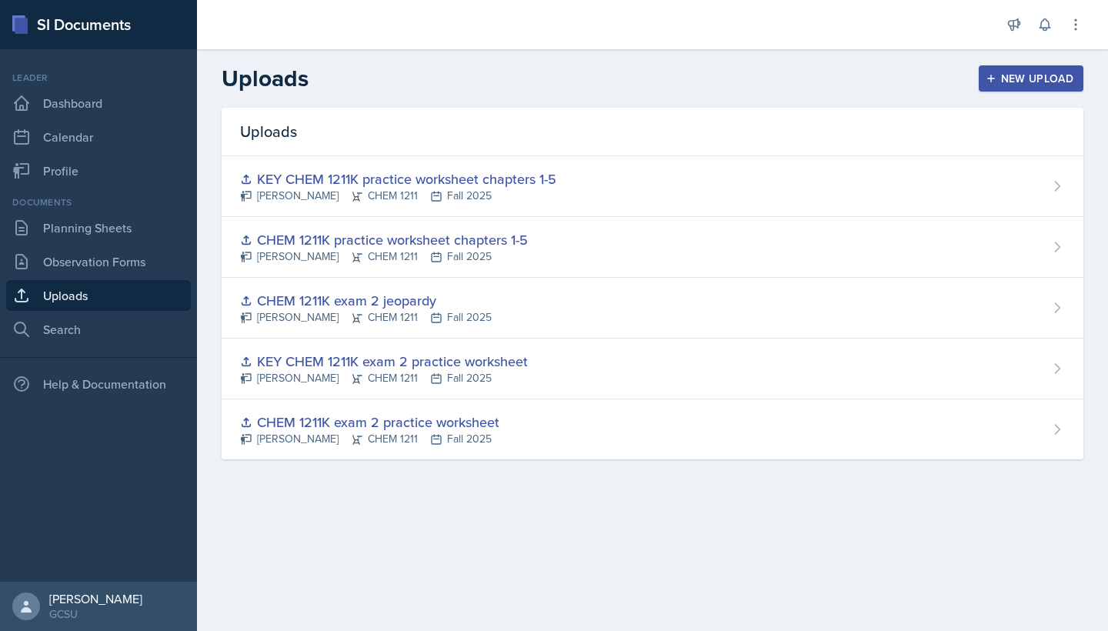 Image resolution: width=1108 pixels, height=631 pixels. What do you see at coordinates (384, 361) in the screenshot?
I see `div: KEY CHEM 1211K exam 2 practice worksheet` at bounding box center [384, 361].